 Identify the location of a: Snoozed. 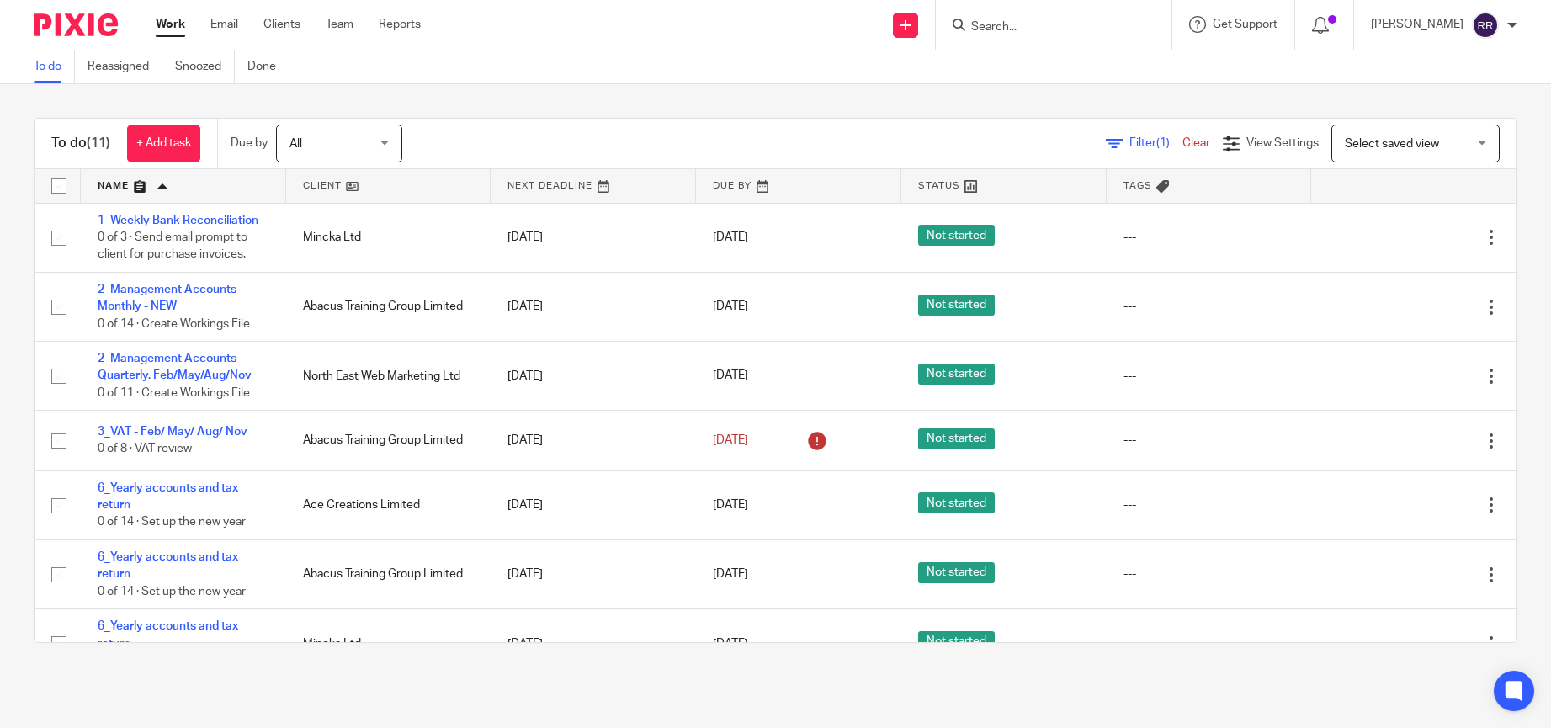
(204, 66).